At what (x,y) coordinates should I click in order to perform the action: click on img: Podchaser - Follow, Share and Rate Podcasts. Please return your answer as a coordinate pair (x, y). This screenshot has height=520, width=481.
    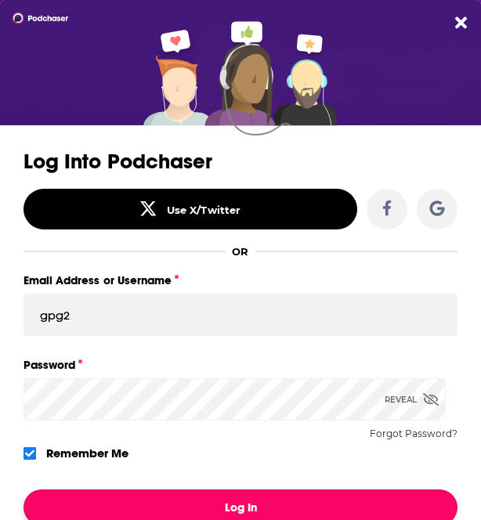
    Looking at the image, I should click on (41, 18).